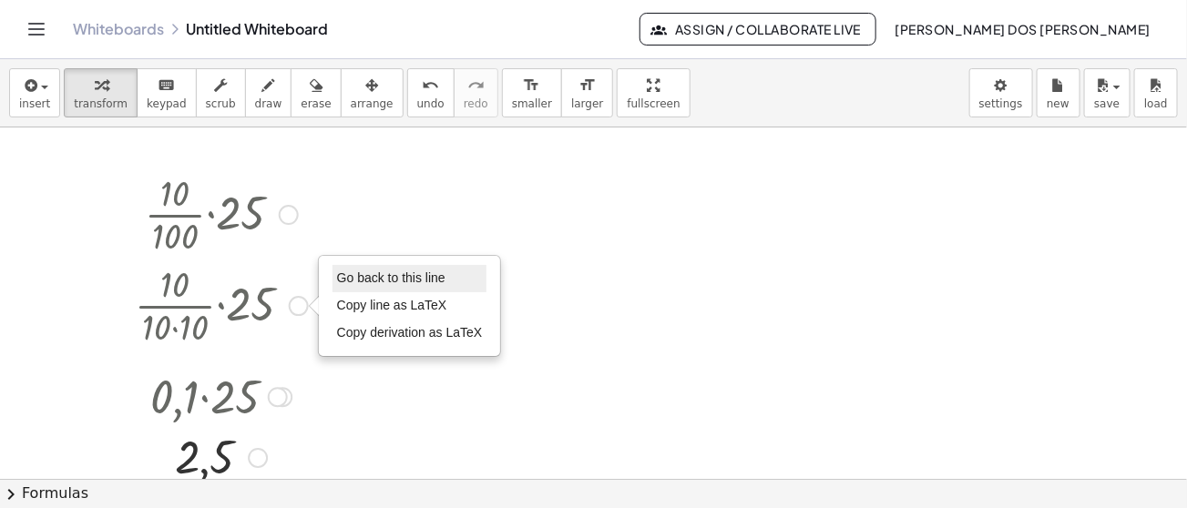 This screenshot has height=508, width=1187. I want to click on span: redo, so click(475, 104).